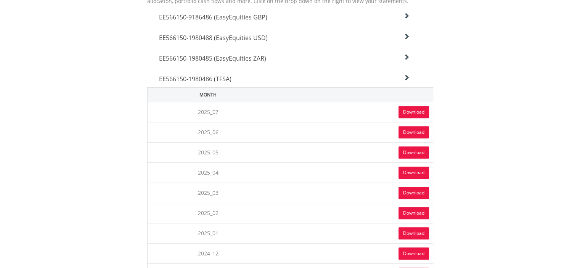 This screenshot has width=580, height=268. Describe the element at coordinates (208, 172) in the screenshot. I see `td: 2025_04` at that location.